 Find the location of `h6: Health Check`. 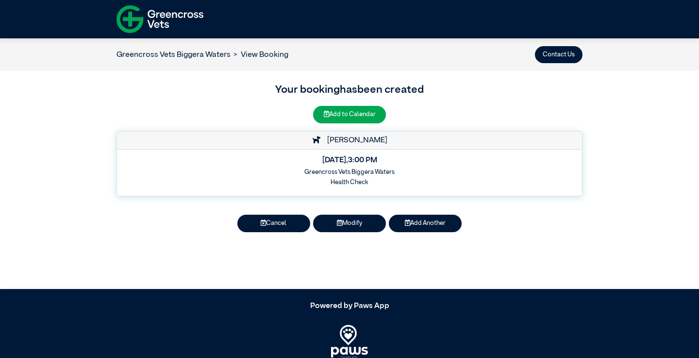

h6: Health Check is located at coordinates (350, 182).